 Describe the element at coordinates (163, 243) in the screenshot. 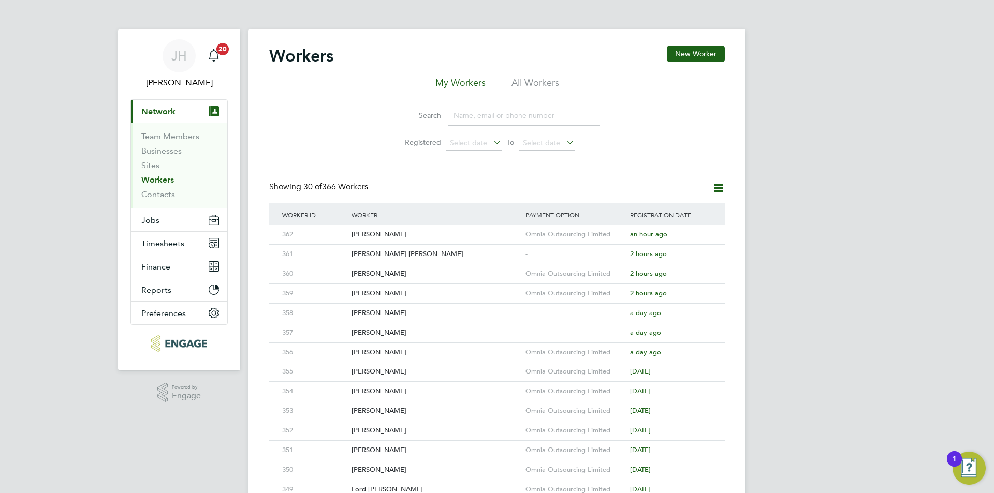

I see `span: Timesheets` at that location.